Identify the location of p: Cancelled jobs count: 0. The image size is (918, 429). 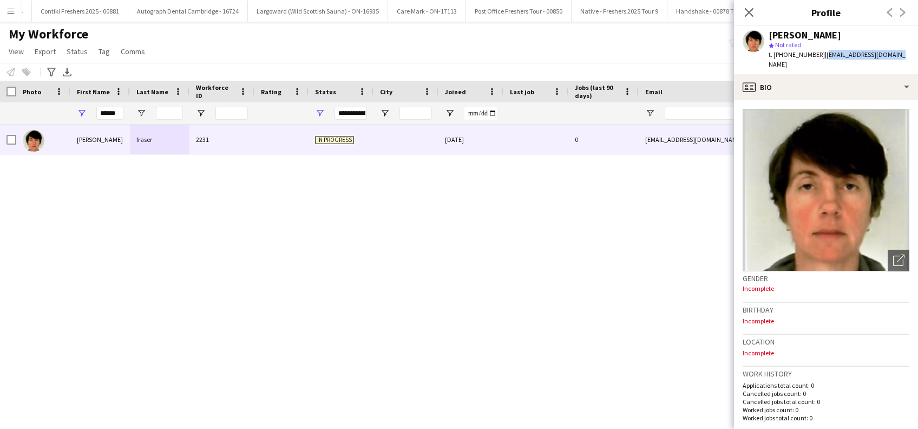
(826, 393).